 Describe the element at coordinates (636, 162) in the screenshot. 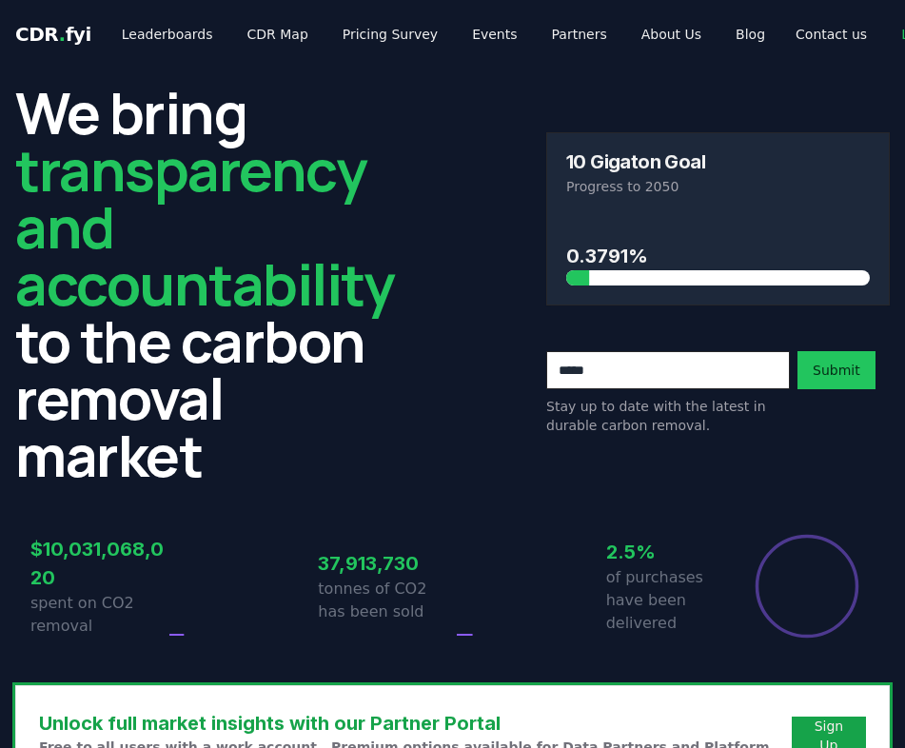

I see `h3: 10 Gigaton Goal` at that location.